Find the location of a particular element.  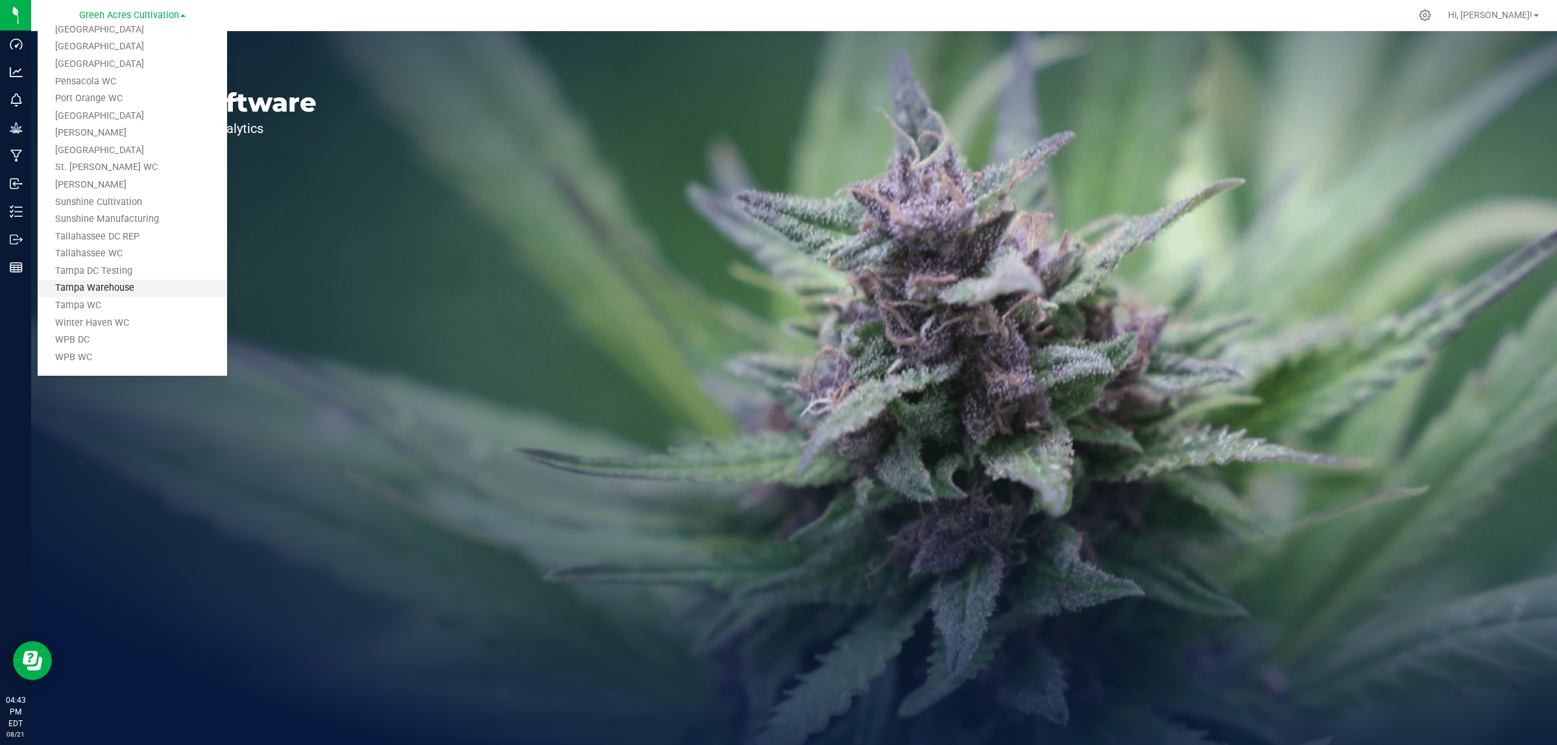

a: WPB WC is located at coordinates (132, 358).